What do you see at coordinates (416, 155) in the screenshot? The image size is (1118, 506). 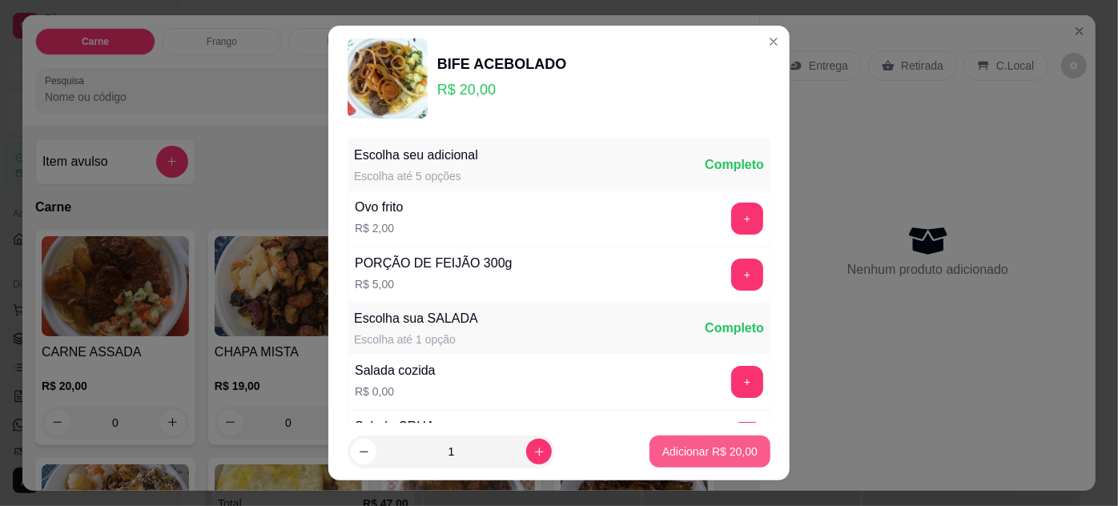 I see `div: Escolha seu adicional` at bounding box center [416, 155].